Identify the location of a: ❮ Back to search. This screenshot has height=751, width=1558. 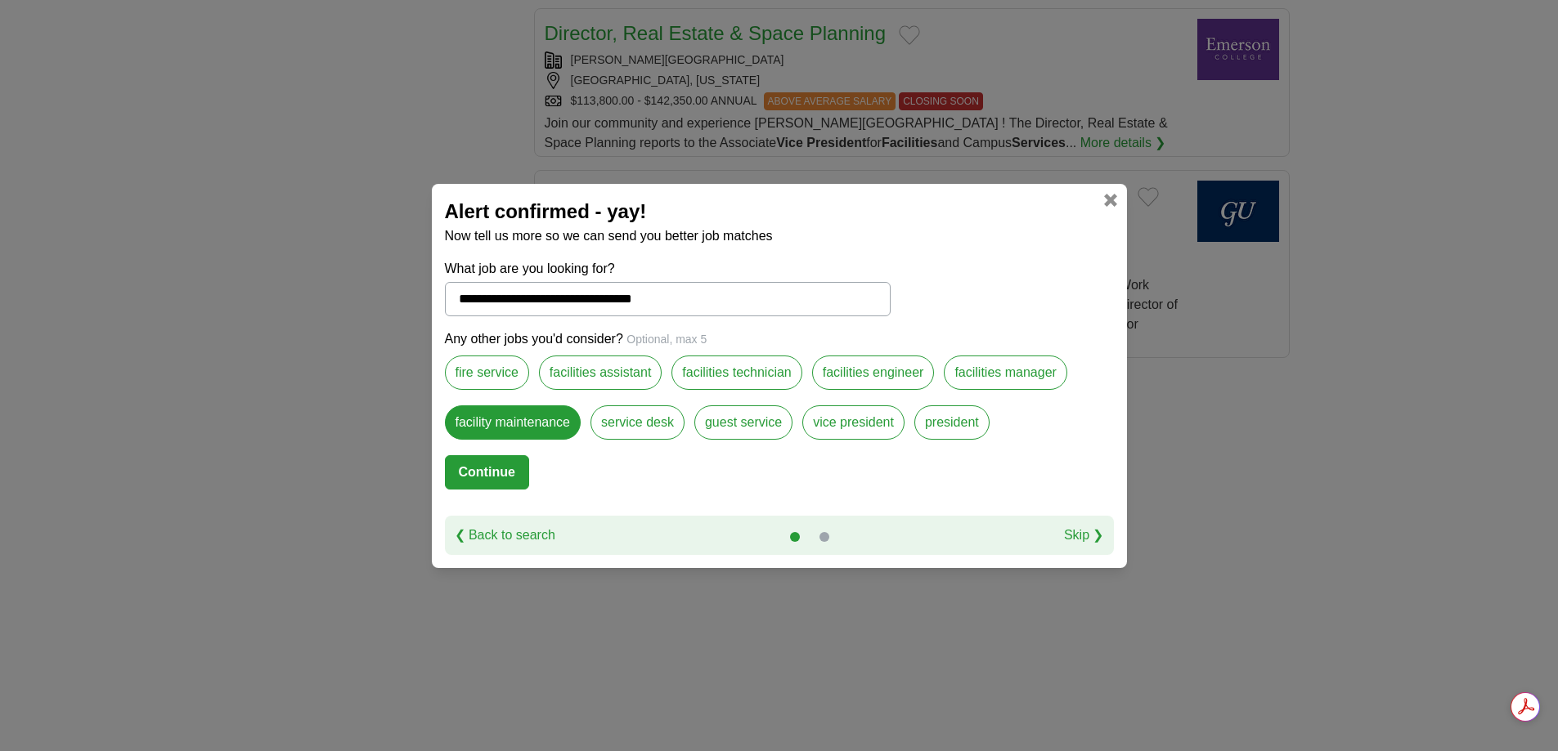
(505, 536).